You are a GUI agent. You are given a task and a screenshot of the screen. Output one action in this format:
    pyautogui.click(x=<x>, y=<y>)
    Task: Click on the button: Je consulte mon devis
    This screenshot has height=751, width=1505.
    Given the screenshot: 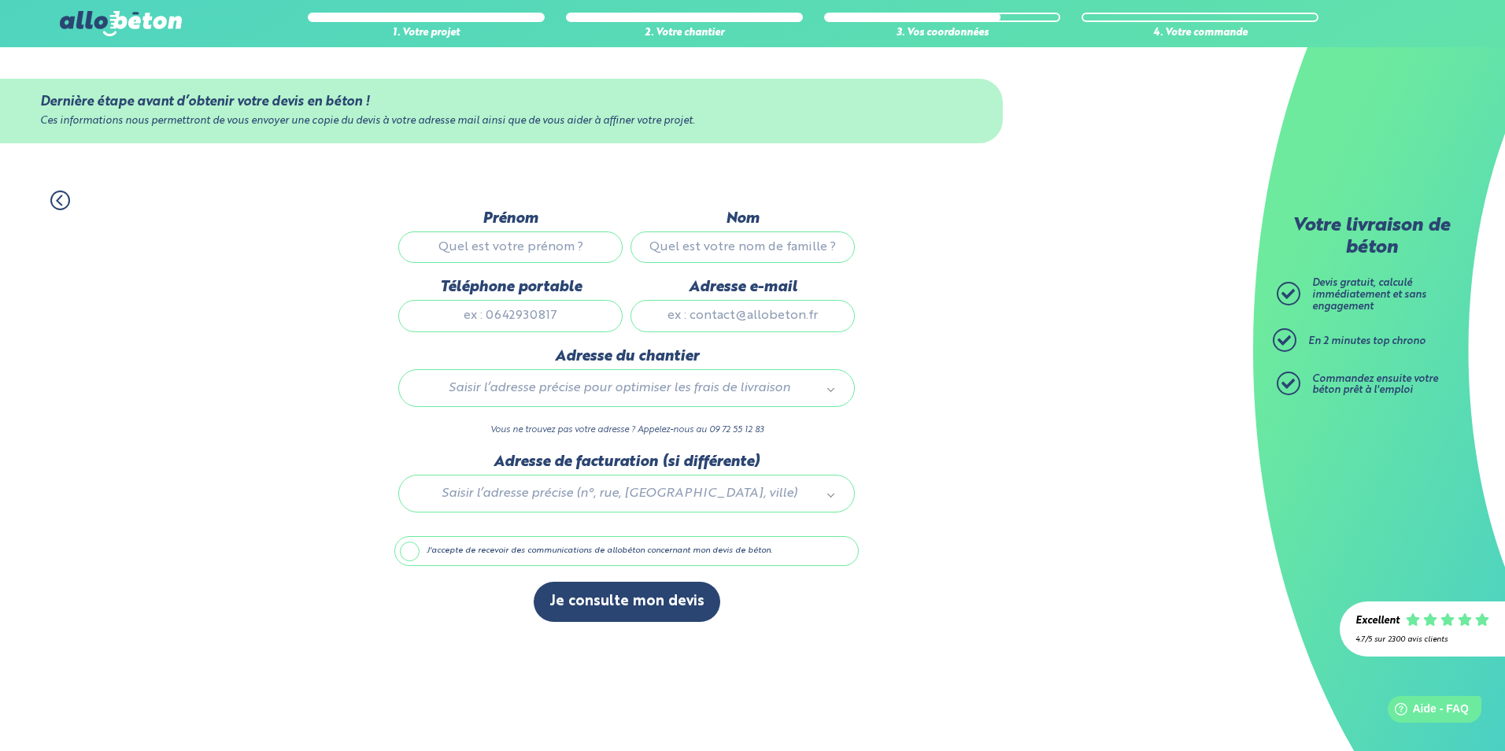 What is the action you would take?
    pyautogui.click(x=627, y=601)
    